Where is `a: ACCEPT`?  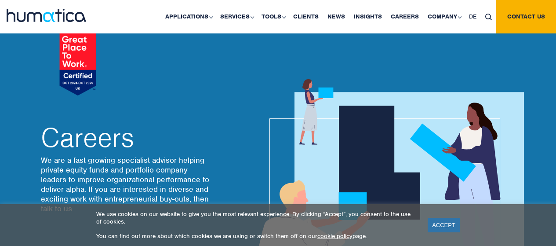 a: ACCEPT is located at coordinates (444, 225).